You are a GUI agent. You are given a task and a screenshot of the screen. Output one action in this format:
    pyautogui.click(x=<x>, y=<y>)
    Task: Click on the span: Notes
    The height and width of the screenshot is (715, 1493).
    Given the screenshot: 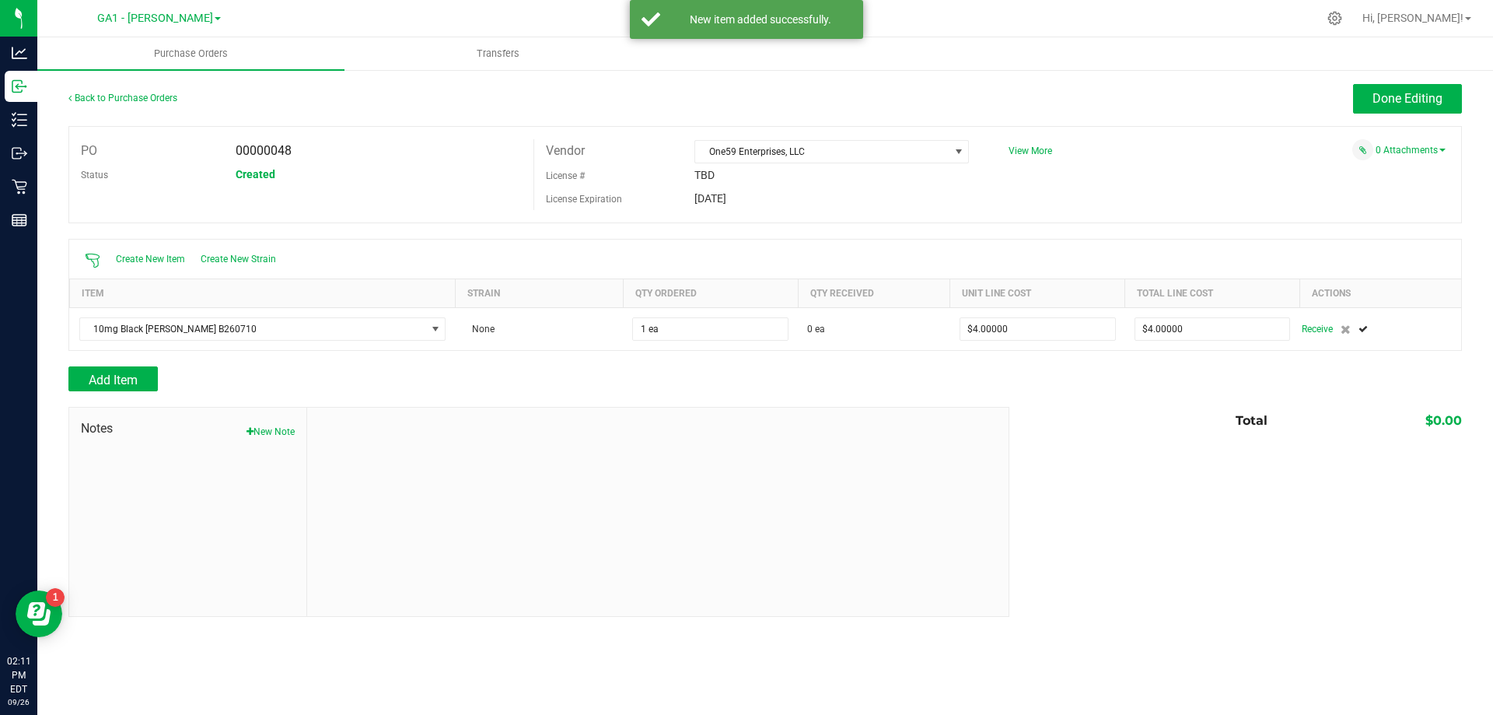 What is the action you would take?
    pyautogui.click(x=187, y=428)
    